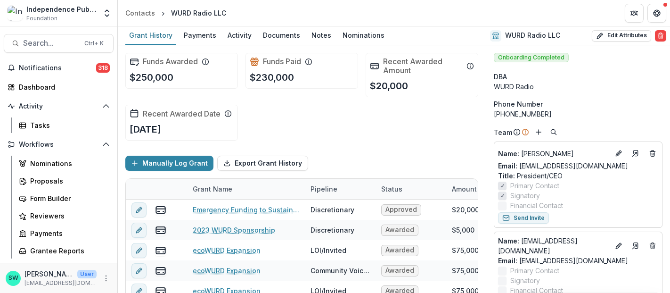 This screenshot has width=670, height=293. What do you see at coordinates (42, 18) in the screenshot?
I see `span: Foundation` at bounding box center [42, 18].